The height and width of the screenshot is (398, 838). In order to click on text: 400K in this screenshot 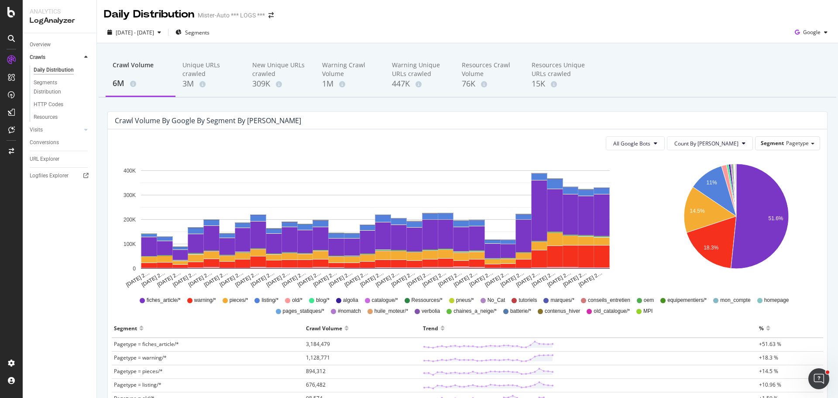, I will do `click(130, 171)`.